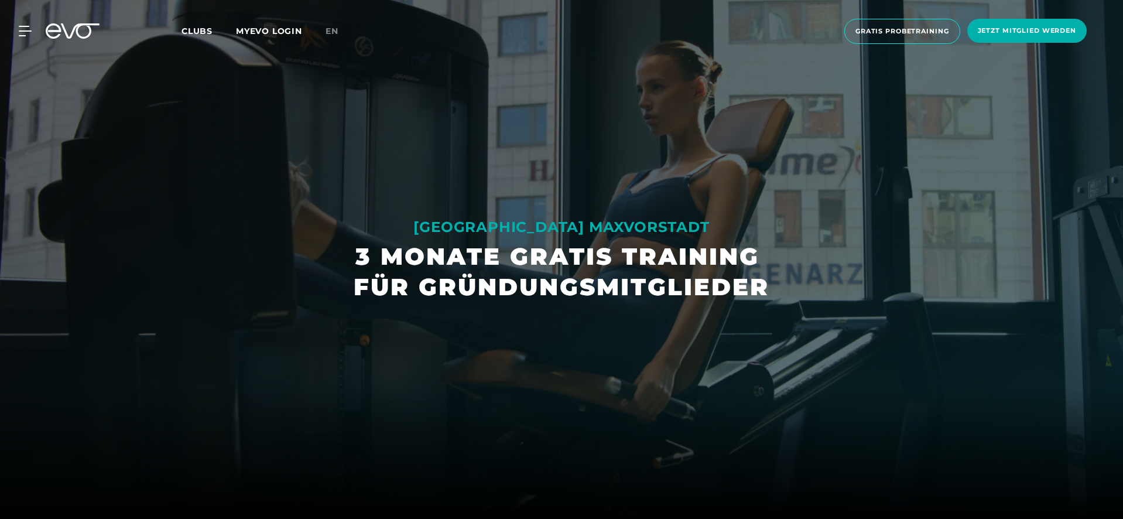  I want to click on span: Clubs, so click(197, 31).